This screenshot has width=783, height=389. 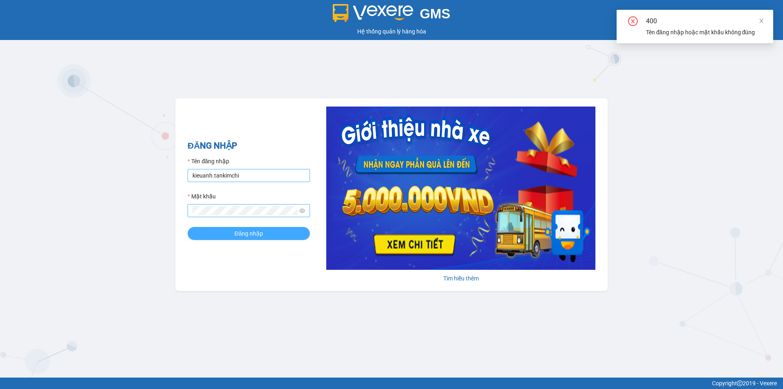 What do you see at coordinates (461, 278) in the screenshot?
I see `div: Tìm hiểu thêm` at bounding box center [461, 278].